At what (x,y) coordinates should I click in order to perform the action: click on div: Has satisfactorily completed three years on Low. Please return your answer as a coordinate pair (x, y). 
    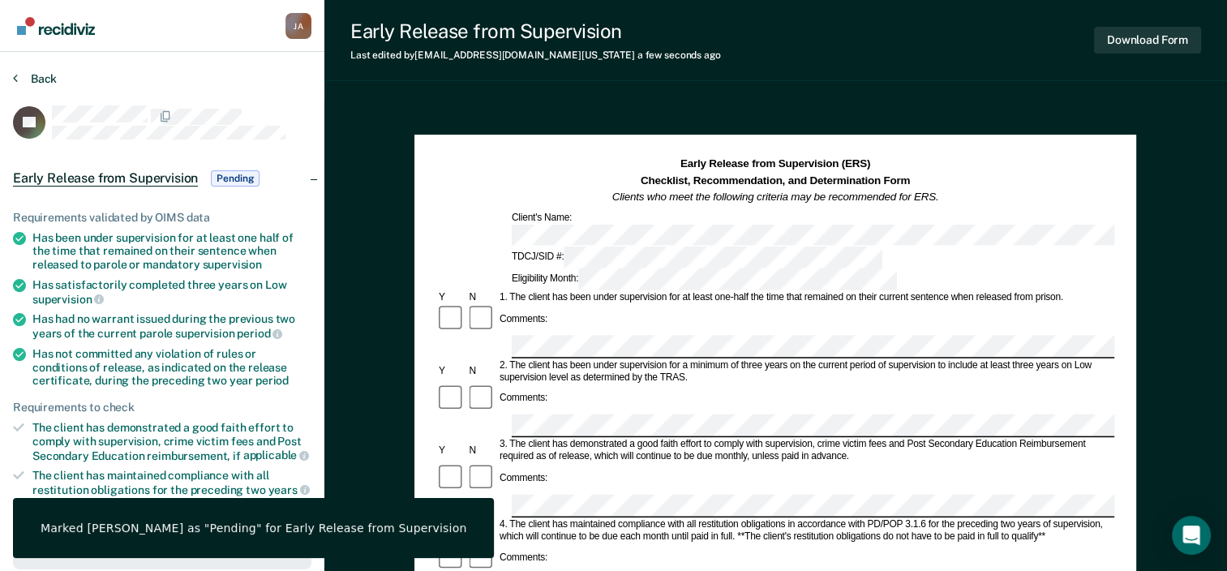
    Looking at the image, I should click on (172, 292).